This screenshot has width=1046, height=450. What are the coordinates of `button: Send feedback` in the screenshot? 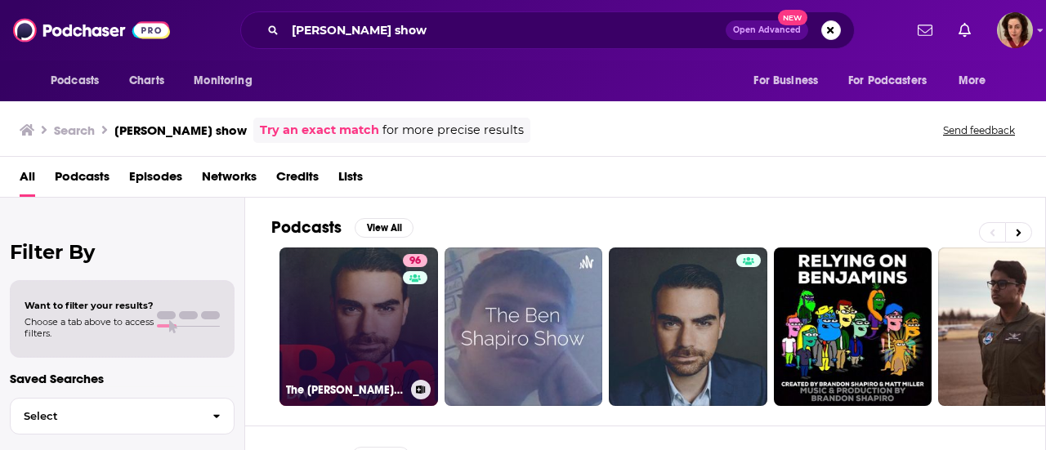 It's located at (979, 130).